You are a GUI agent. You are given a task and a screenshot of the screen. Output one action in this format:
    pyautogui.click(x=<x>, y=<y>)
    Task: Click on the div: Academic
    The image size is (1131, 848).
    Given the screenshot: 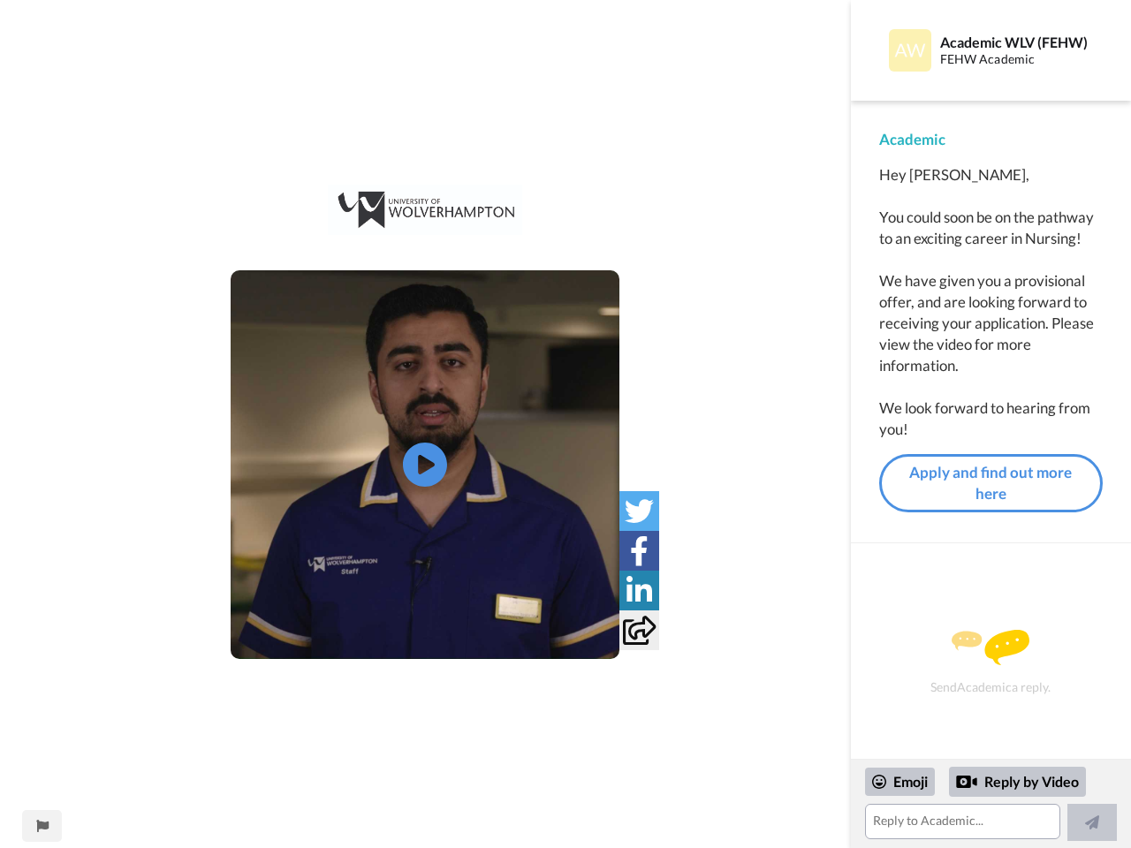 What is the action you would take?
    pyautogui.click(x=991, y=140)
    